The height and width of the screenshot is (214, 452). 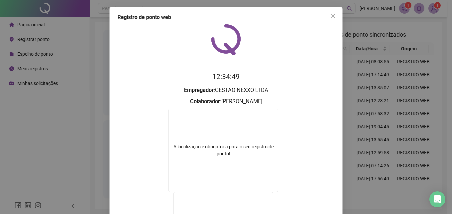 I want to click on time: 12:34:49, so click(x=226, y=77).